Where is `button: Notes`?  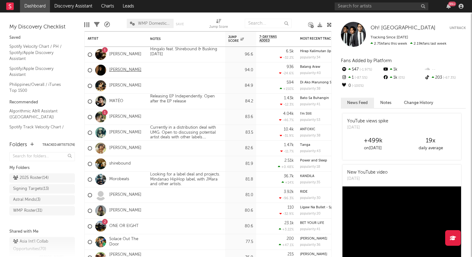 button: Notes is located at coordinates (385, 103).